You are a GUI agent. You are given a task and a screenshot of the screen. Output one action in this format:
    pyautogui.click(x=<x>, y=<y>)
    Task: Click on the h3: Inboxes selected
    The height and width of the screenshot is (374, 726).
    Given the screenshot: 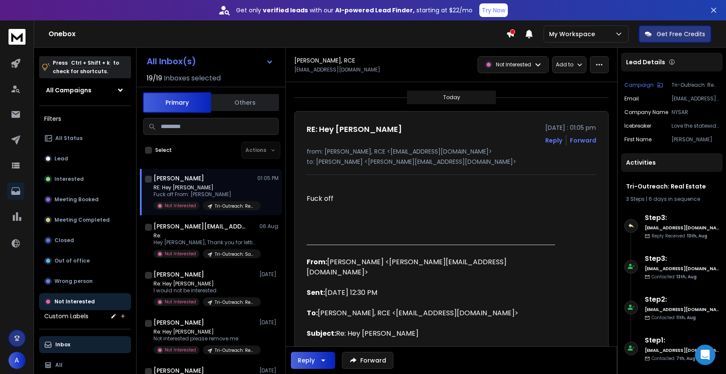 What is the action you would take?
    pyautogui.click(x=192, y=78)
    